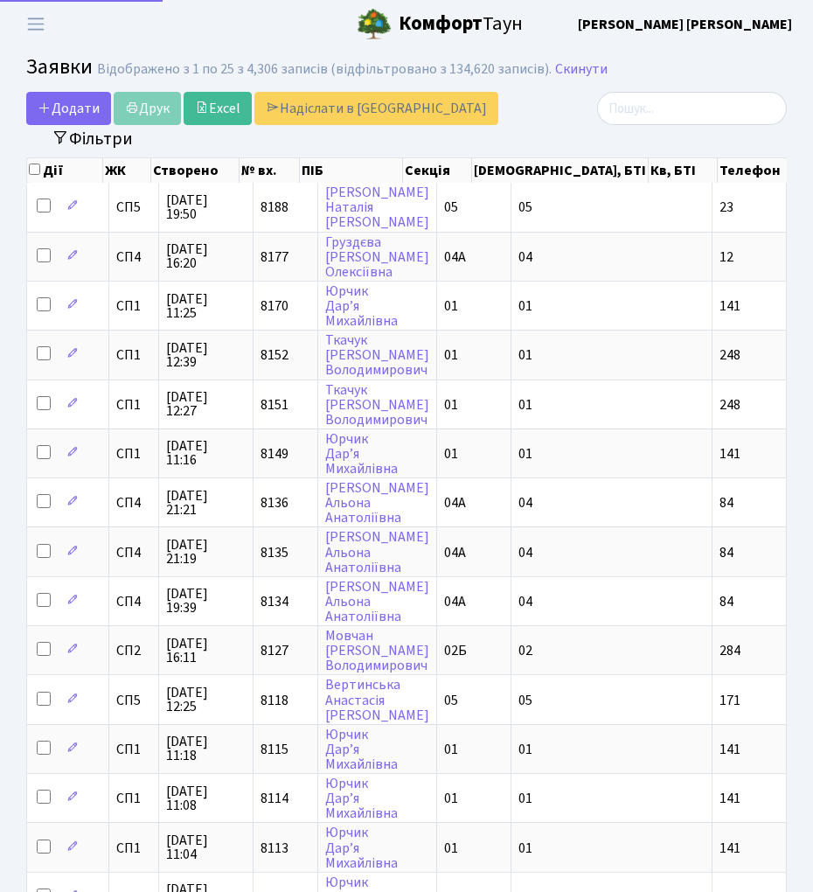 This screenshot has height=892, width=813. Describe the element at coordinates (270, 170) in the screenshot. I see `th: № вх.` at that location.